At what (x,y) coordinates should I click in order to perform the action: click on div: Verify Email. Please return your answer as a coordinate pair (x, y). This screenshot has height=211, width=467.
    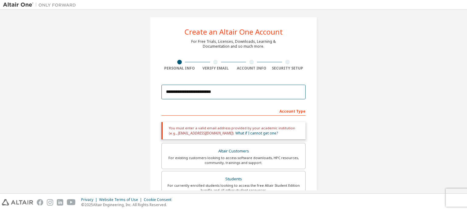
    Looking at the image, I should click on (216, 68).